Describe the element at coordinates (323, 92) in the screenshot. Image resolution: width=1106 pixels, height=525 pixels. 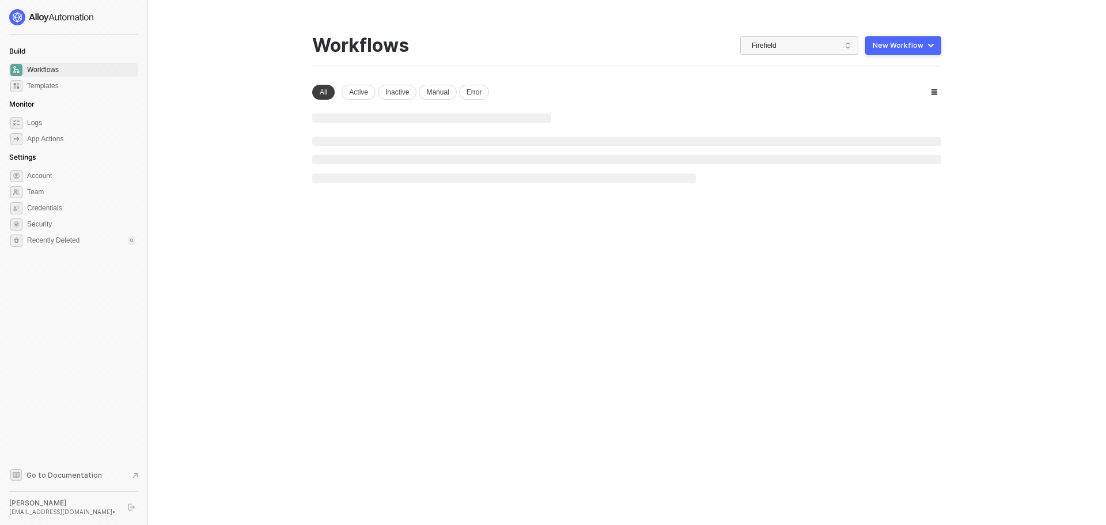
I see `div: All` at that location.